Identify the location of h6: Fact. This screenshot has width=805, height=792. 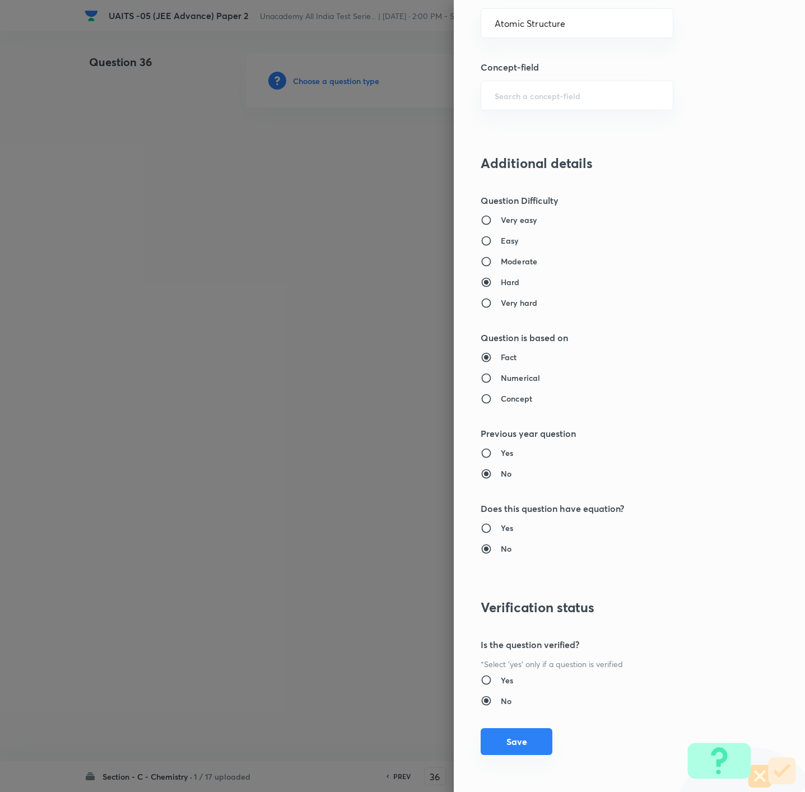
(508, 357).